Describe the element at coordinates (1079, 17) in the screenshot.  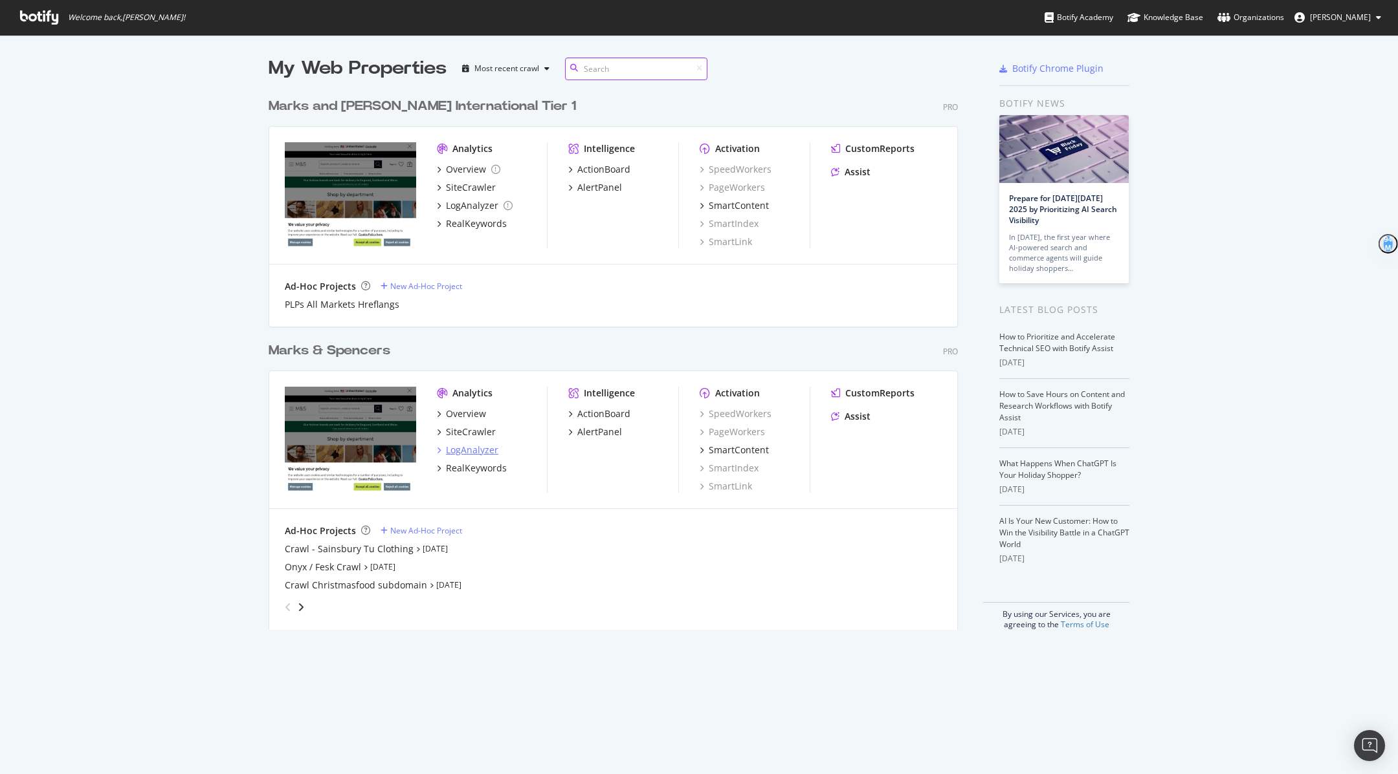
I see `div: Botify Academy` at that location.